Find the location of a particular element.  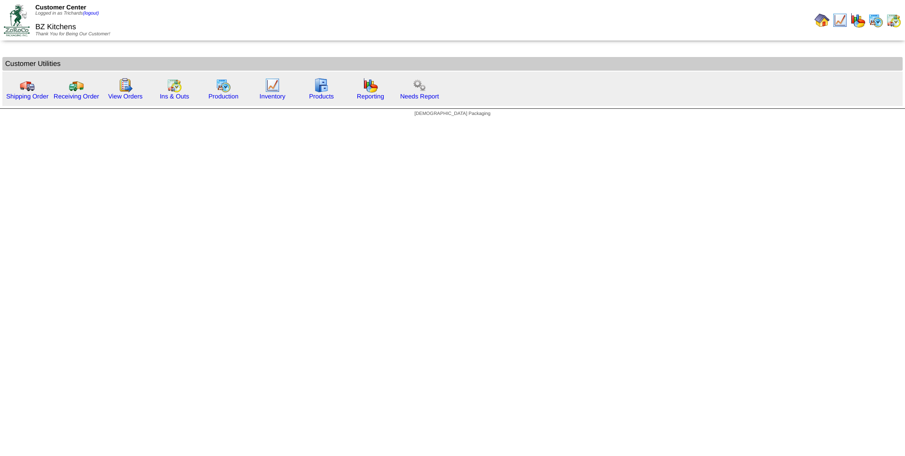

img: truck.gif is located at coordinates (27, 85).